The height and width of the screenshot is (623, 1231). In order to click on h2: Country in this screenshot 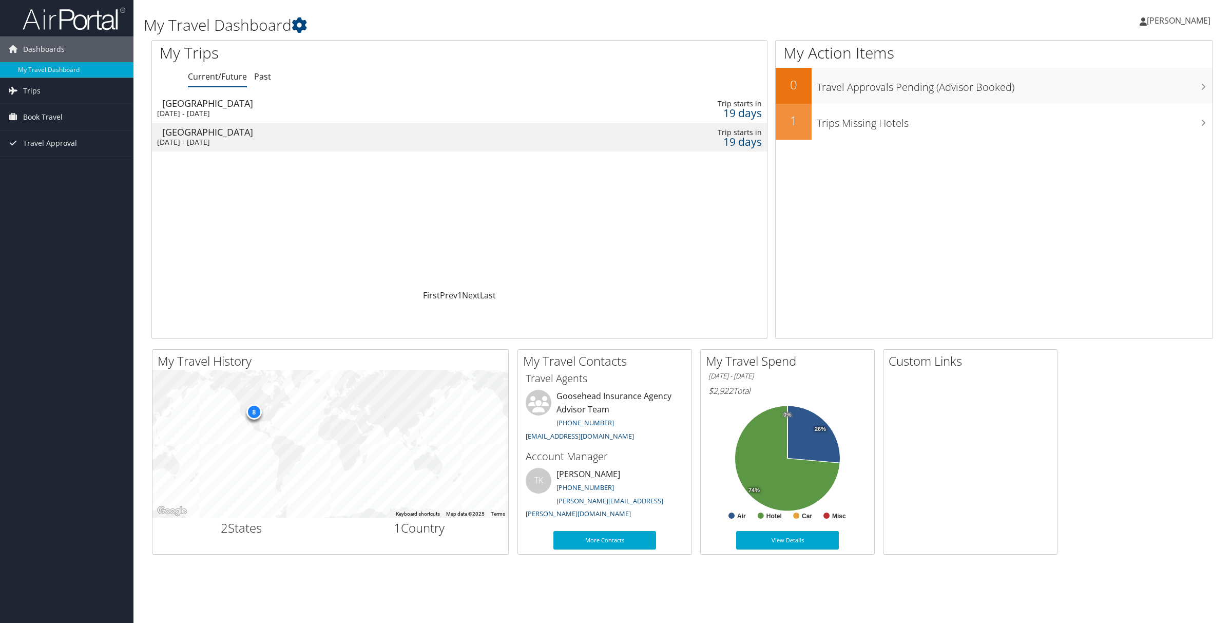, I will do `click(419, 528)`.